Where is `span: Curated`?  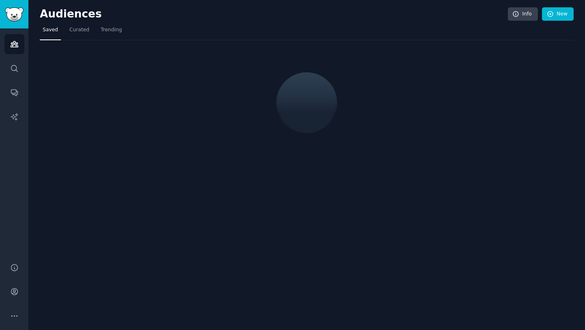
span: Curated is located at coordinates (79, 30).